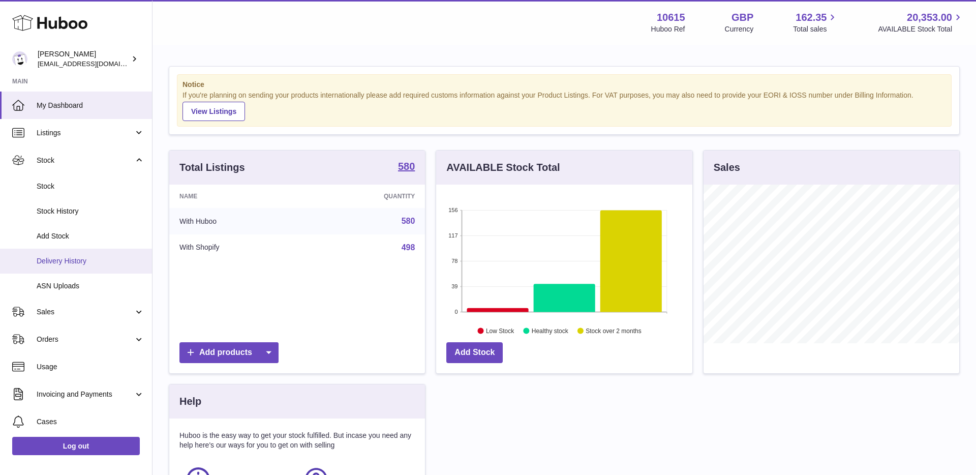 This screenshot has width=976, height=475. I want to click on h3: Sales, so click(727, 167).